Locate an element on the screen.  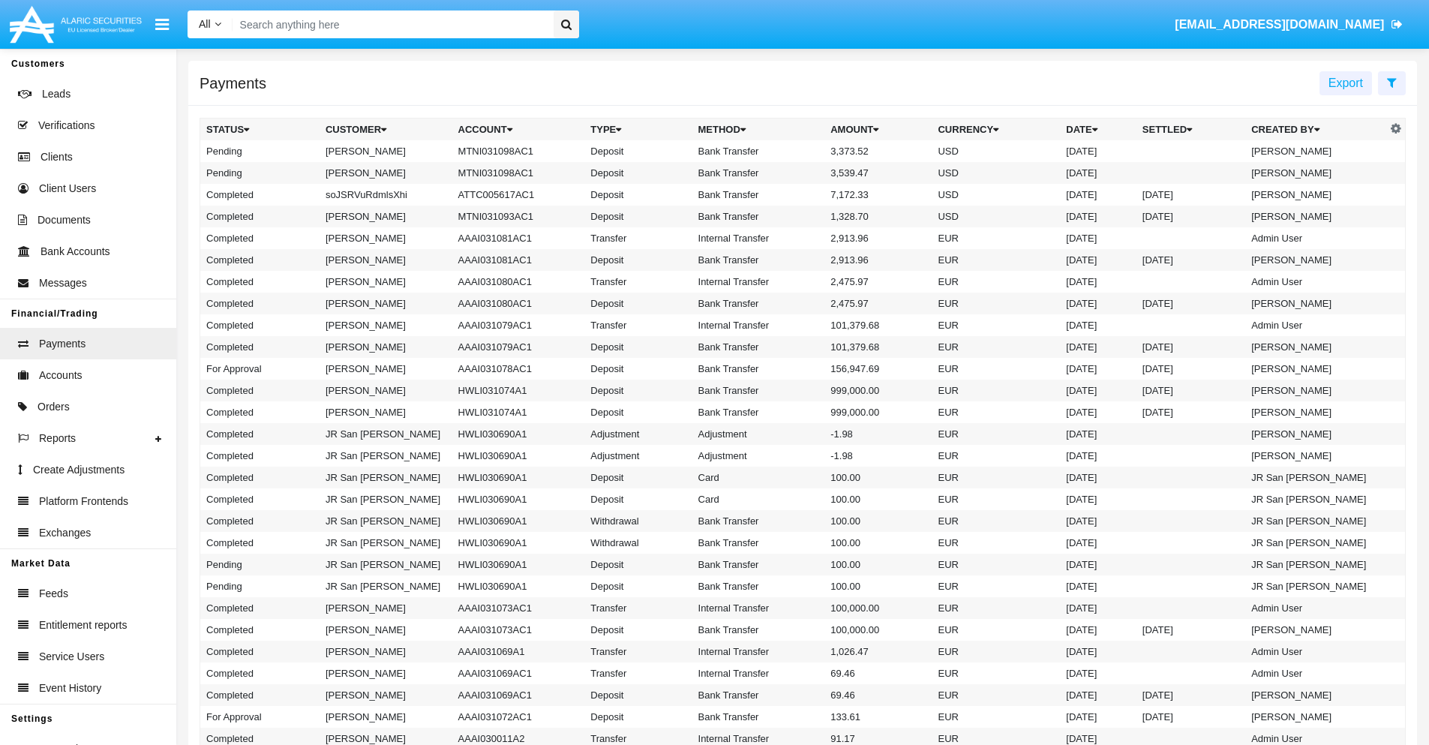
td: HWLI031074A1 is located at coordinates (518, 412).